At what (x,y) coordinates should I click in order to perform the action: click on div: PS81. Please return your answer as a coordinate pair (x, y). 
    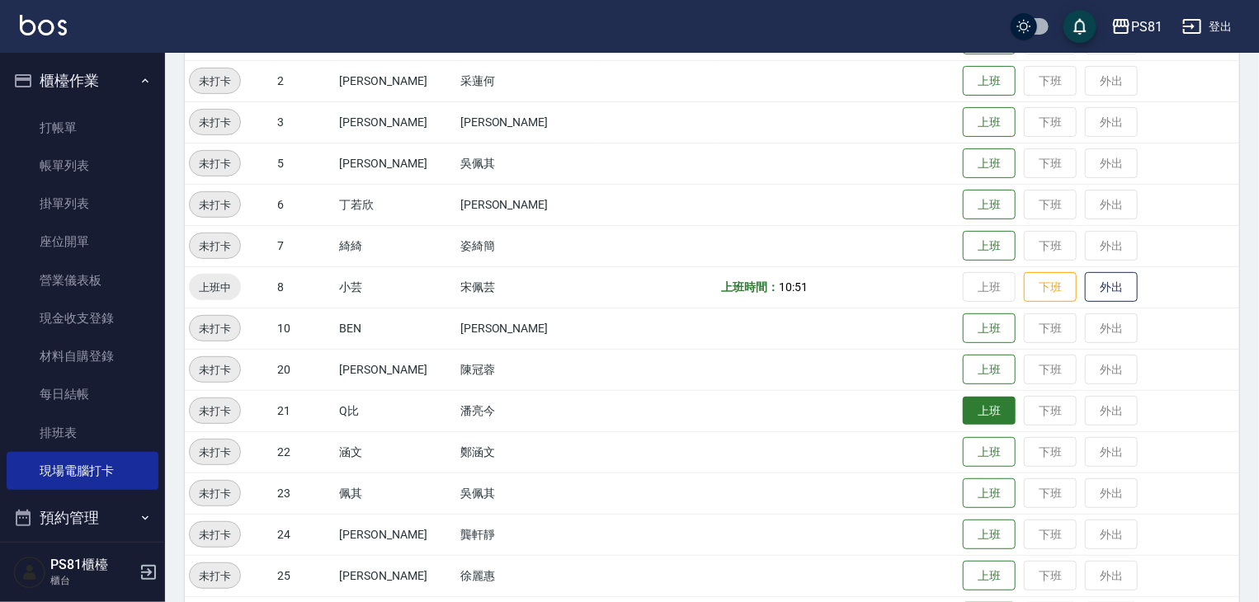
    Looking at the image, I should click on (1147, 26).